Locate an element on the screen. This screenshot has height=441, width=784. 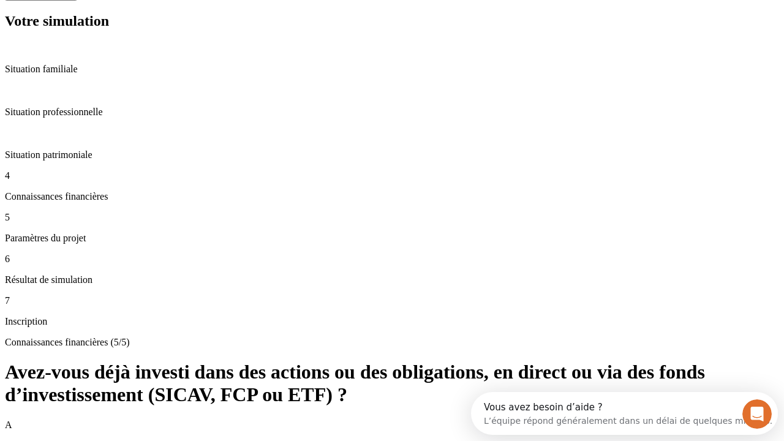
p: Inscription is located at coordinates (392, 322).